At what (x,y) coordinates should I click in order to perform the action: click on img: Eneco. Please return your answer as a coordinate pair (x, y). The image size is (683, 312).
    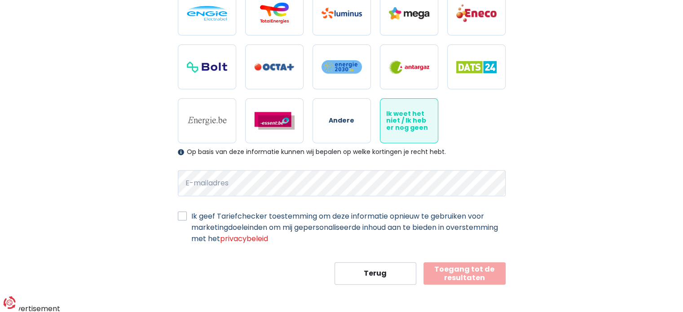
    Looking at the image, I should click on (477, 13).